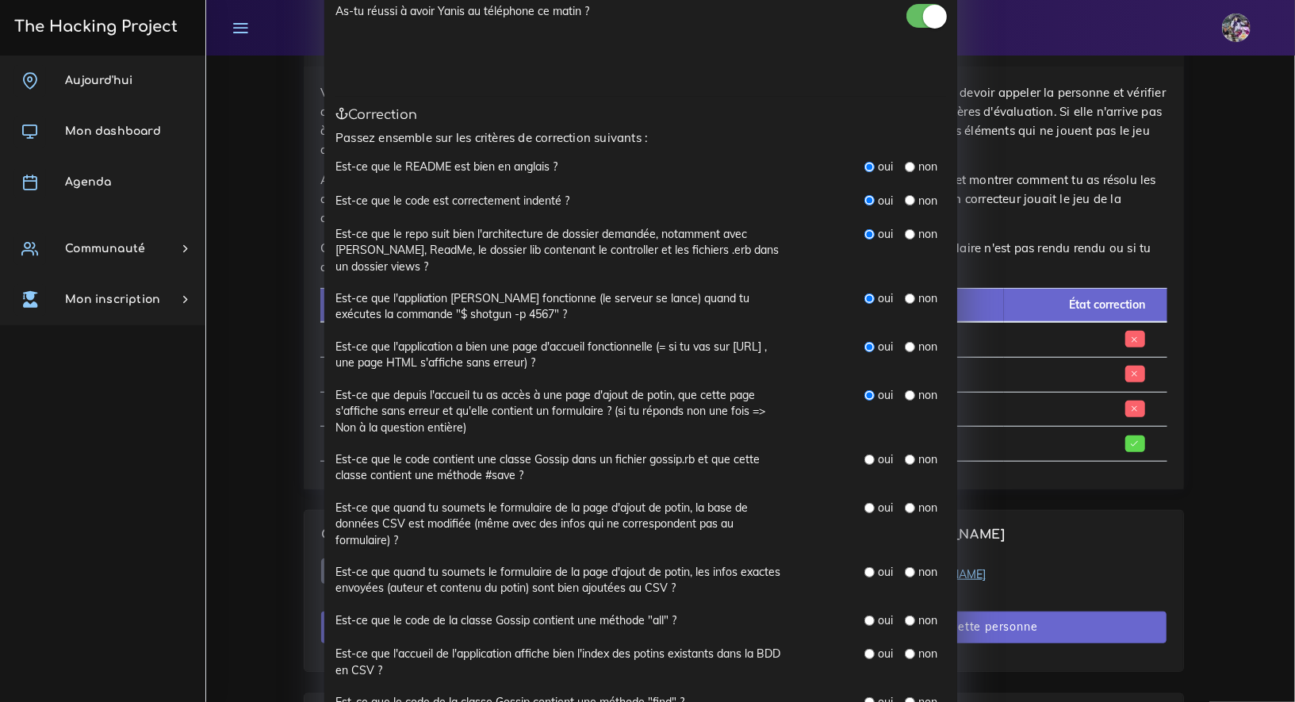 The image size is (1295, 702). I want to click on label: Est-ce que le code de la classe Gossip contient une méthode "all" ?, so click(506, 620).